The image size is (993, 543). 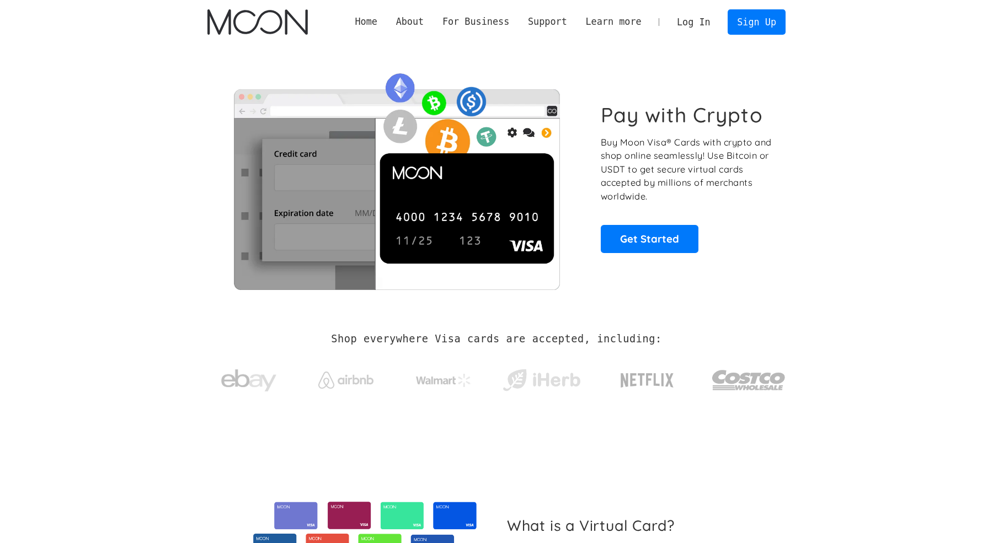 What do you see at coordinates (366, 22) in the screenshot?
I see `a: Home` at bounding box center [366, 22].